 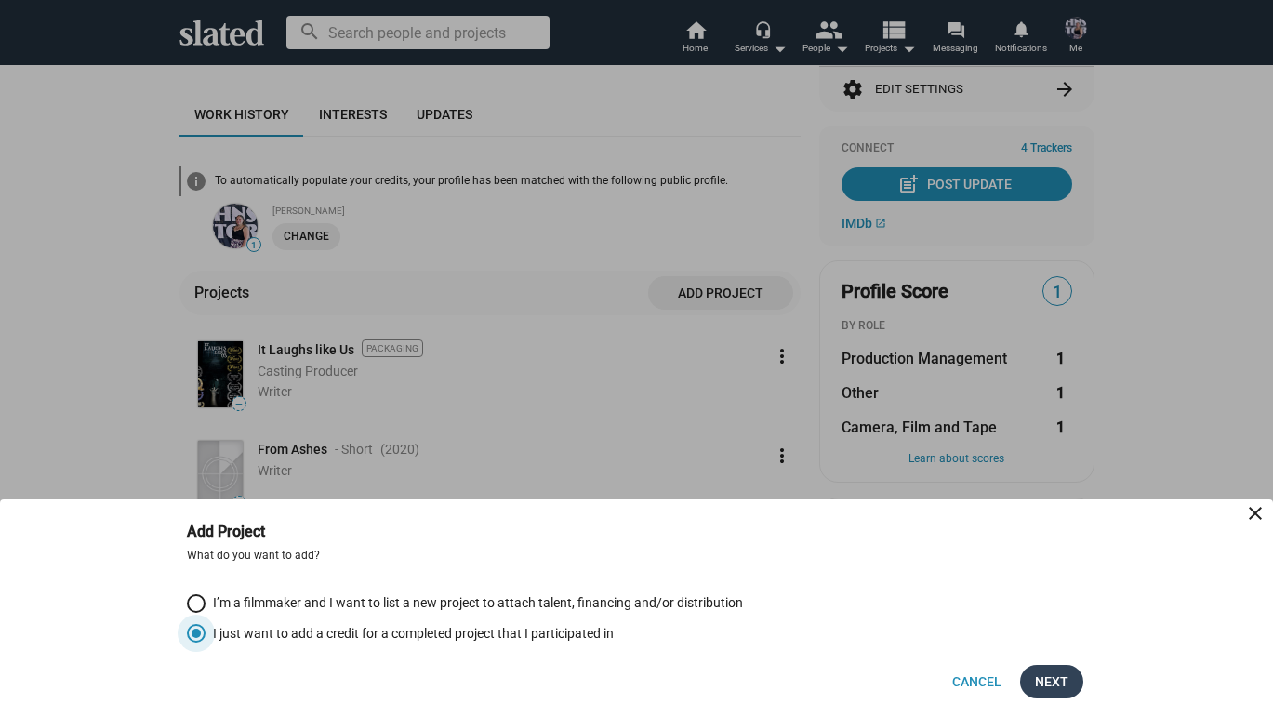 What do you see at coordinates (239, 531) in the screenshot?
I see `h3: Add Project` at bounding box center [239, 531].